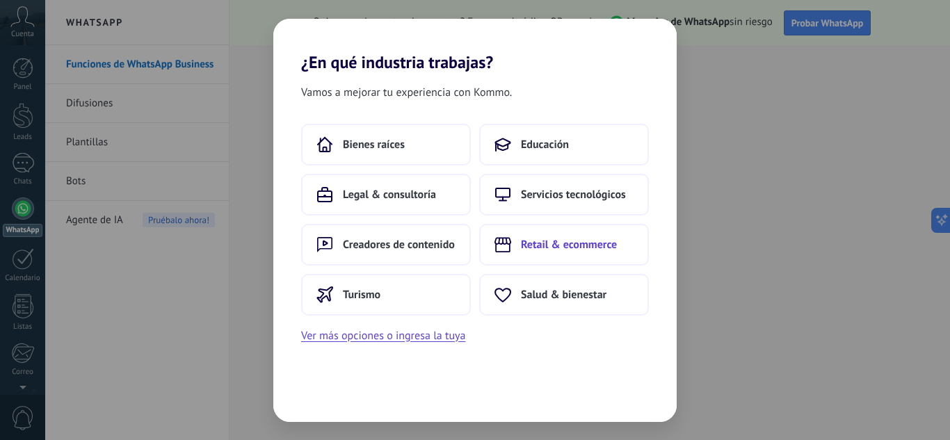 Image resolution: width=950 pixels, height=440 pixels. Describe the element at coordinates (362, 295) in the screenshot. I see `span: Turismo` at that location.